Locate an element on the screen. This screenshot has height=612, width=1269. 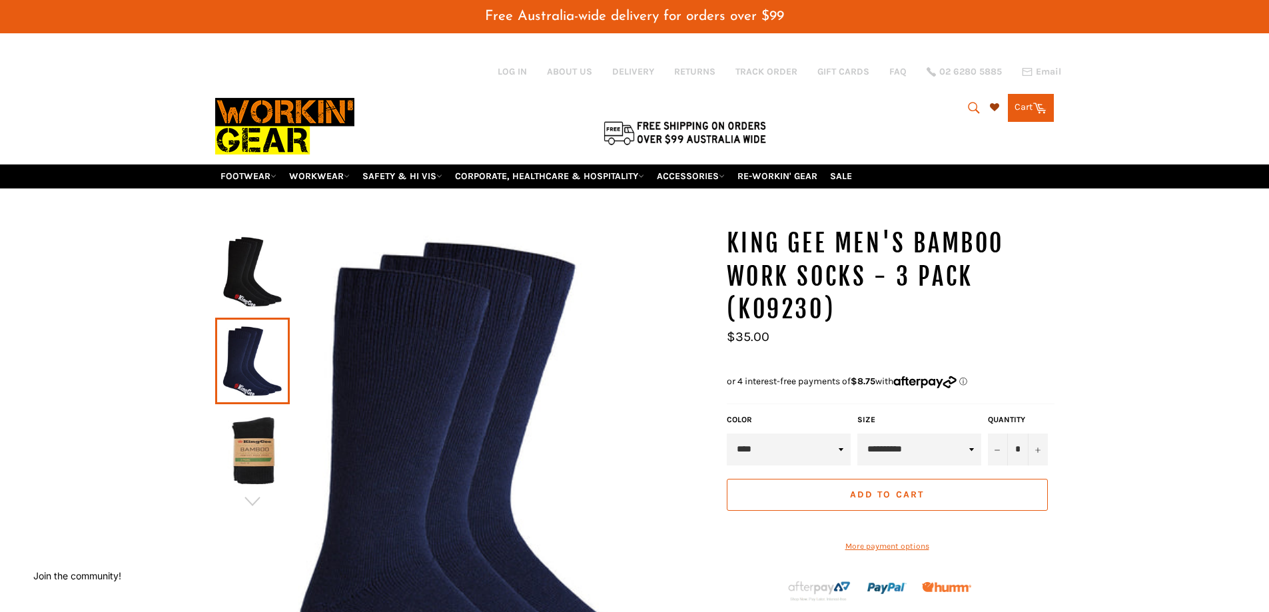
span: Email is located at coordinates (1049, 72).